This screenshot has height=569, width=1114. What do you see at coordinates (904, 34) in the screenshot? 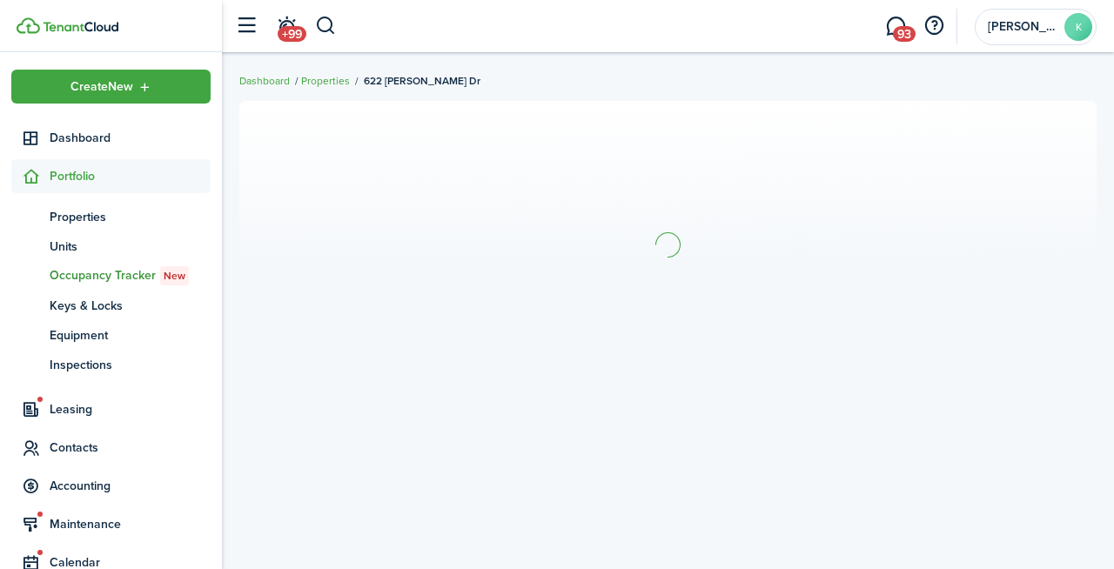
I see `span: 93` at bounding box center [904, 34].